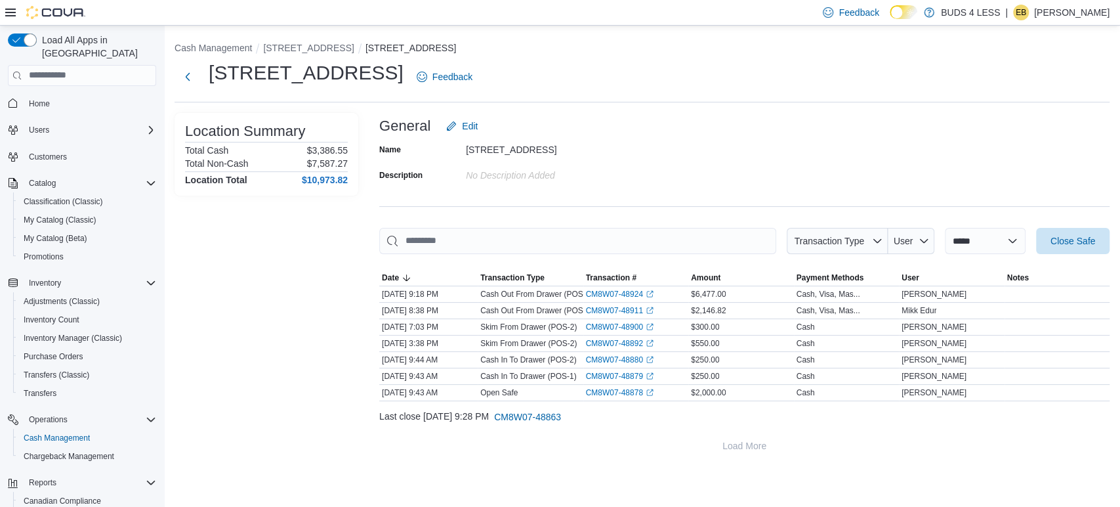 This screenshot has width=1120, height=507. I want to click on input: Dark Mode, so click(904, 12).